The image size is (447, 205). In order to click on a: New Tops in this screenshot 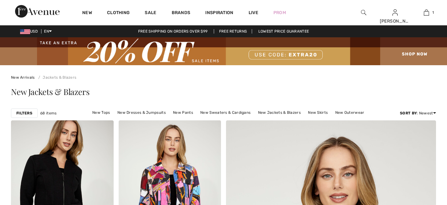, I will do `click(101, 113)`.